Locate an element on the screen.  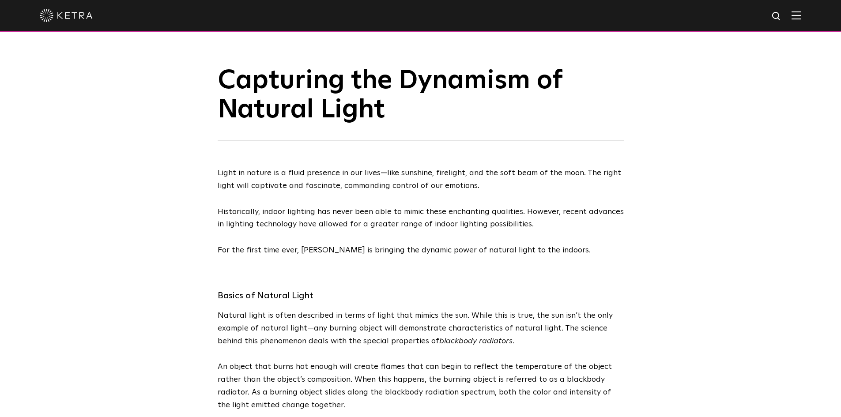
i: blackbody radiators is located at coordinates (476, 341).